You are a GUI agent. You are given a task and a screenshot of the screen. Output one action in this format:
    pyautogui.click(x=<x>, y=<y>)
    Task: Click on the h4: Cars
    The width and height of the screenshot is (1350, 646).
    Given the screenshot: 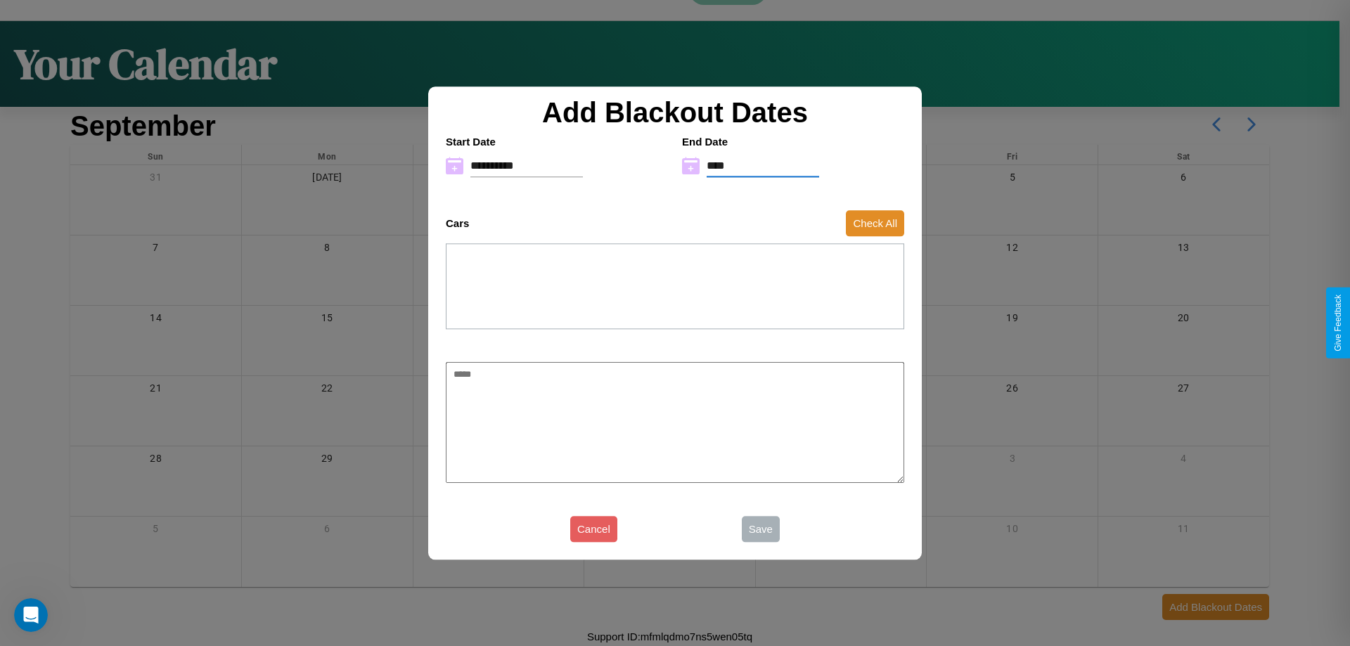 What is the action you would take?
    pyautogui.click(x=457, y=223)
    